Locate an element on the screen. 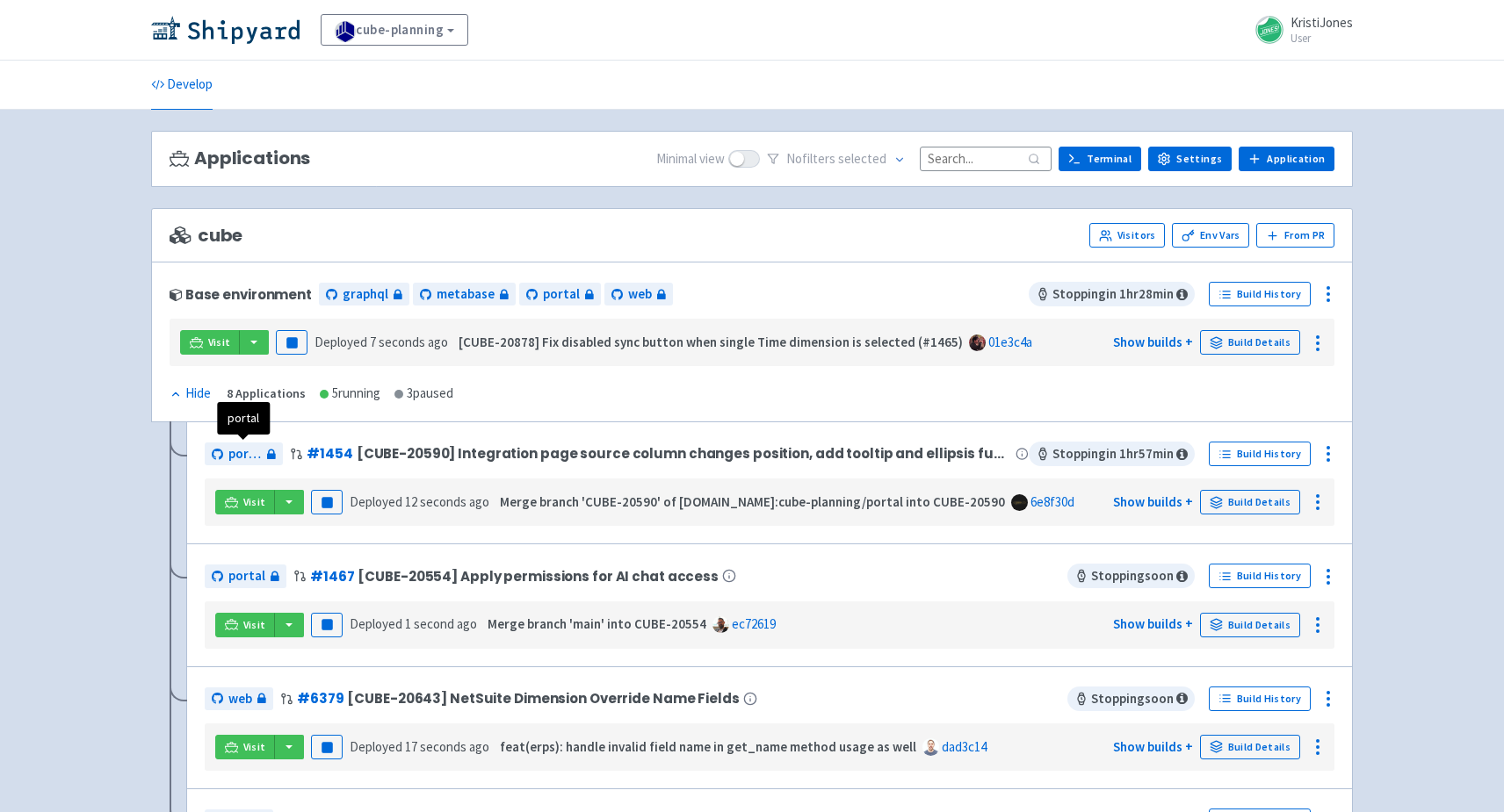 This screenshot has width=1504, height=812. a: ec72619 is located at coordinates (753, 624).